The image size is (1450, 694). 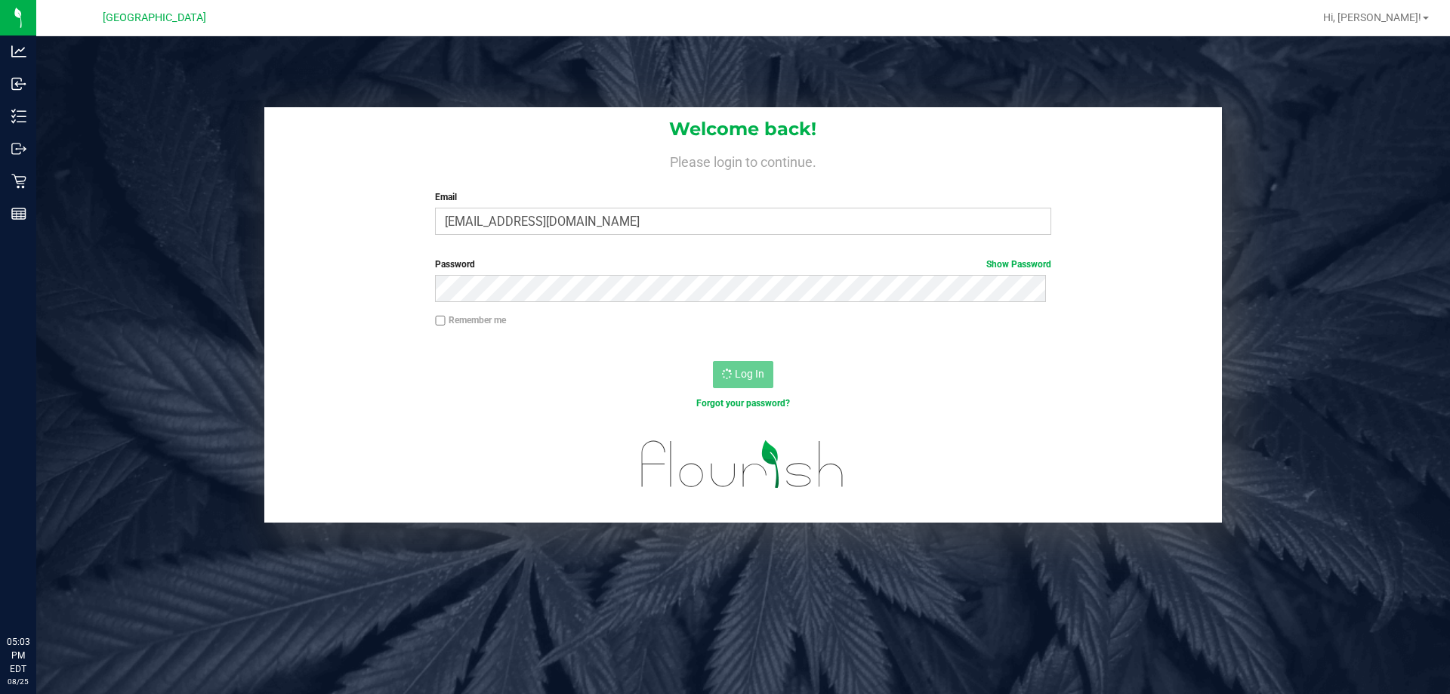 I want to click on label: Email, so click(x=742, y=197).